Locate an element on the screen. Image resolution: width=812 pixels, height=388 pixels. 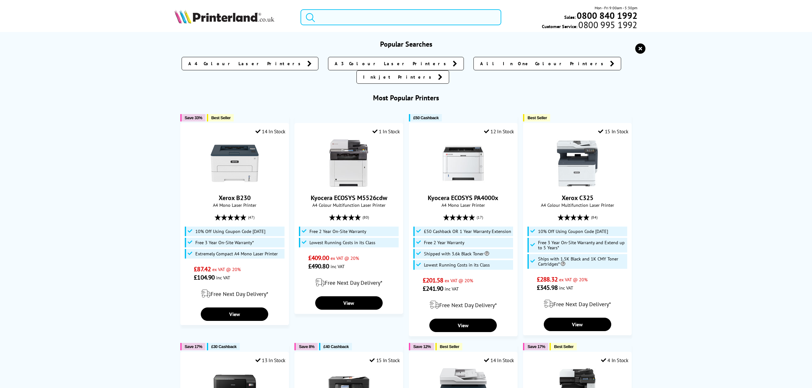
span: Save 33% is located at coordinates (193, 118).